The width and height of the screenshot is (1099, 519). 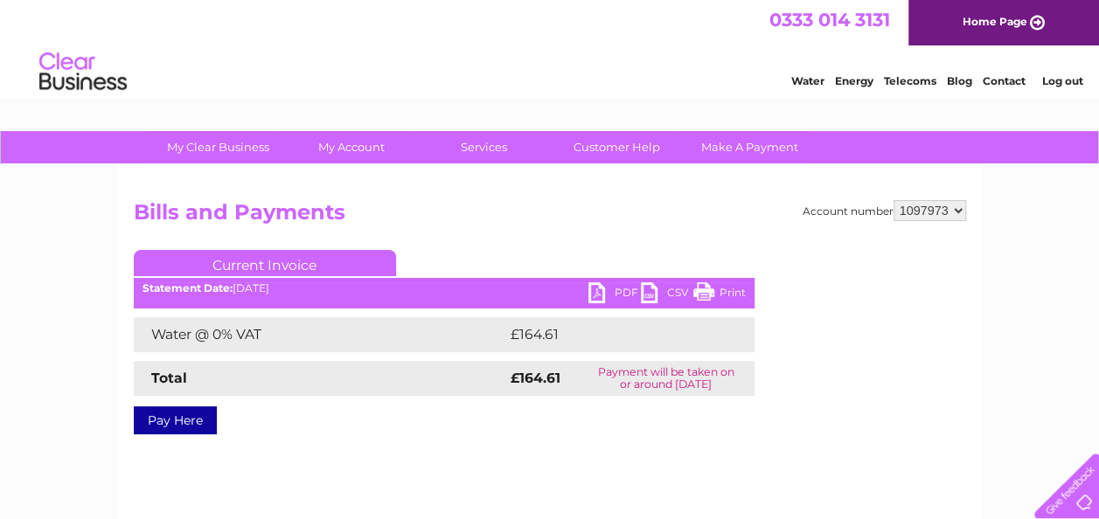 I want to click on a: Services, so click(x=484, y=147).